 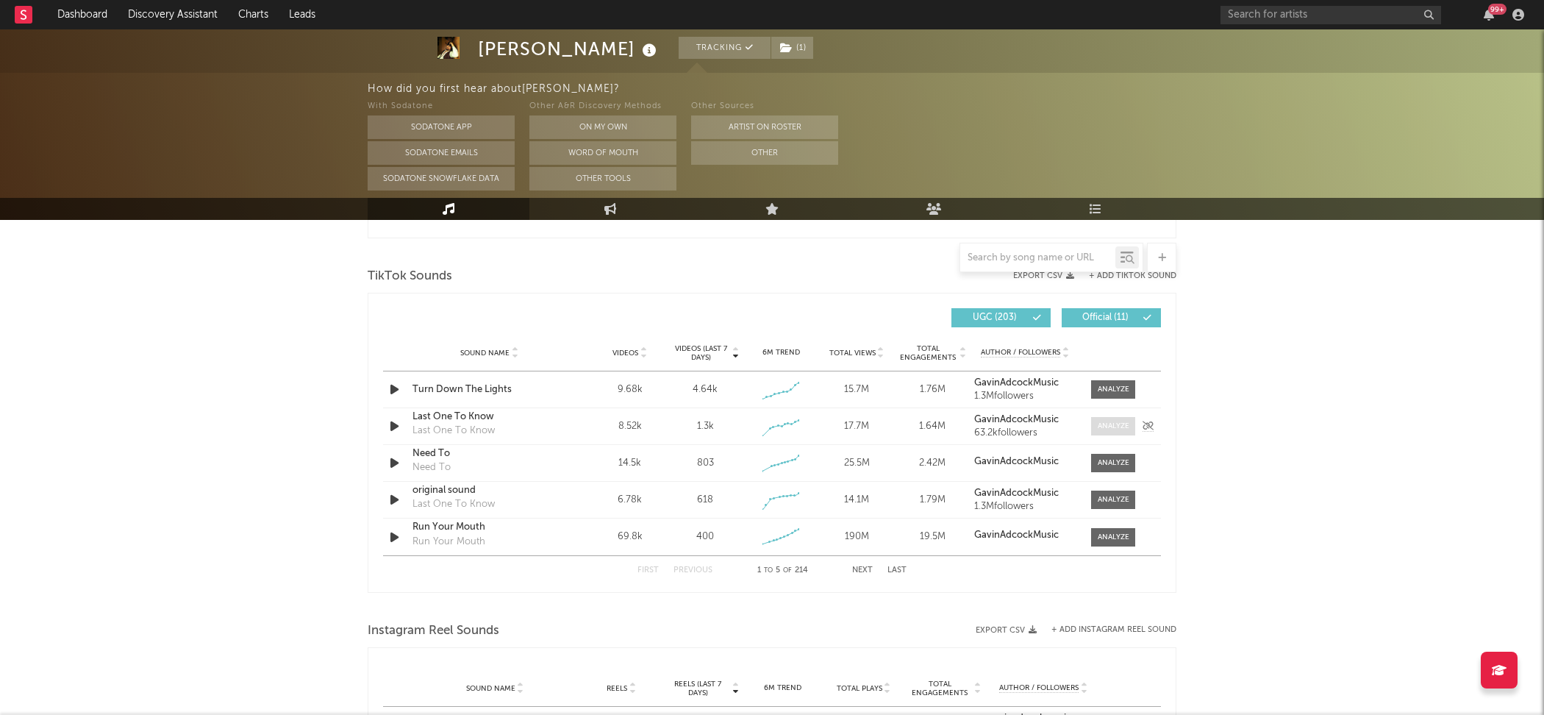 What do you see at coordinates (489, 527) in the screenshot?
I see `a: Run Your Mouth` at bounding box center [489, 527].